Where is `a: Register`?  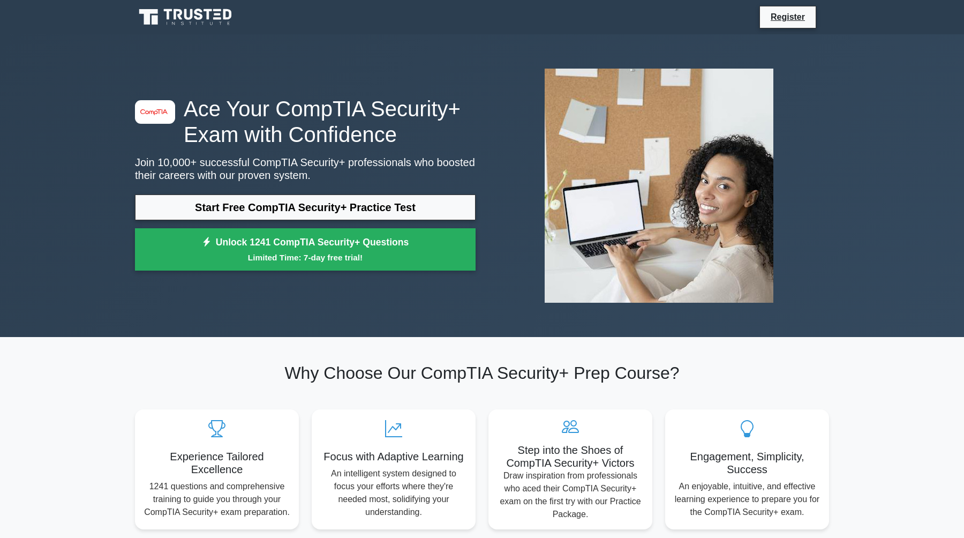
a: Register is located at coordinates (788, 17).